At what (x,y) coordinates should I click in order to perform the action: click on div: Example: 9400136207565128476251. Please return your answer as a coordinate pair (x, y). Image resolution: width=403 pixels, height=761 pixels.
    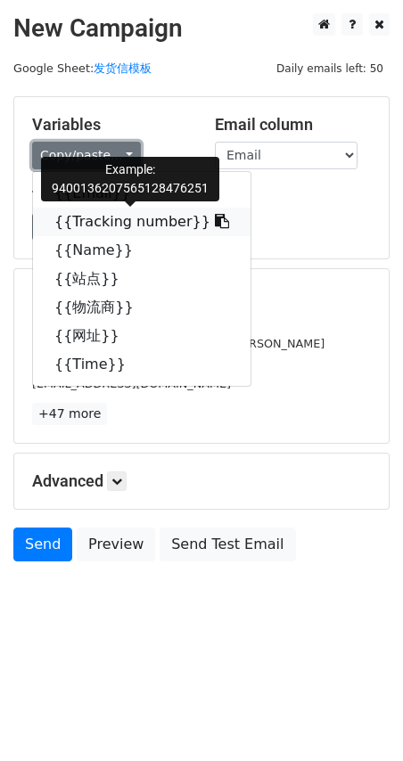
    Looking at the image, I should click on (130, 179).